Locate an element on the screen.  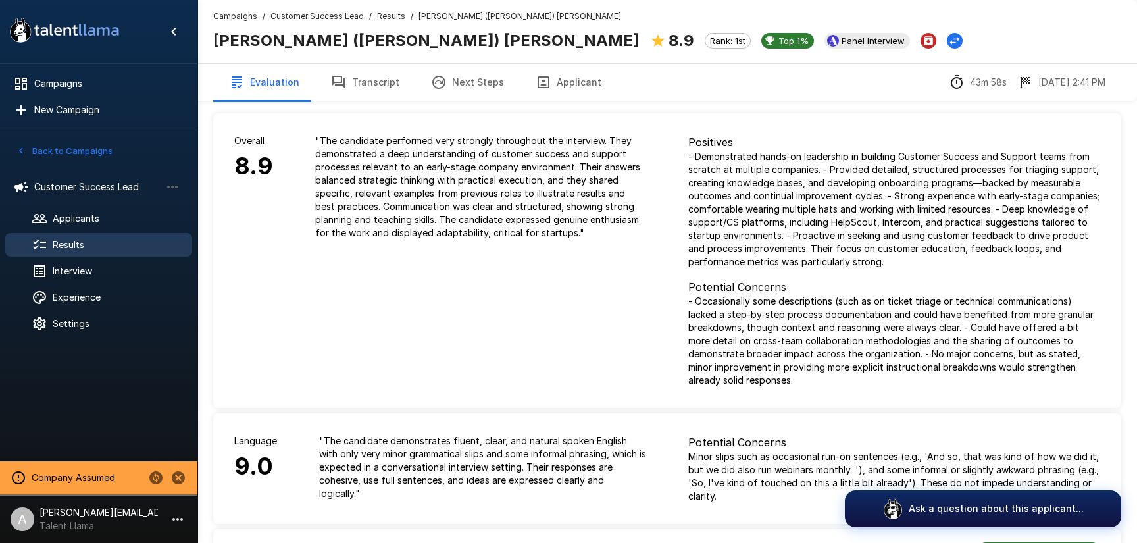
p: Positives is located at coordinates (894, 142).